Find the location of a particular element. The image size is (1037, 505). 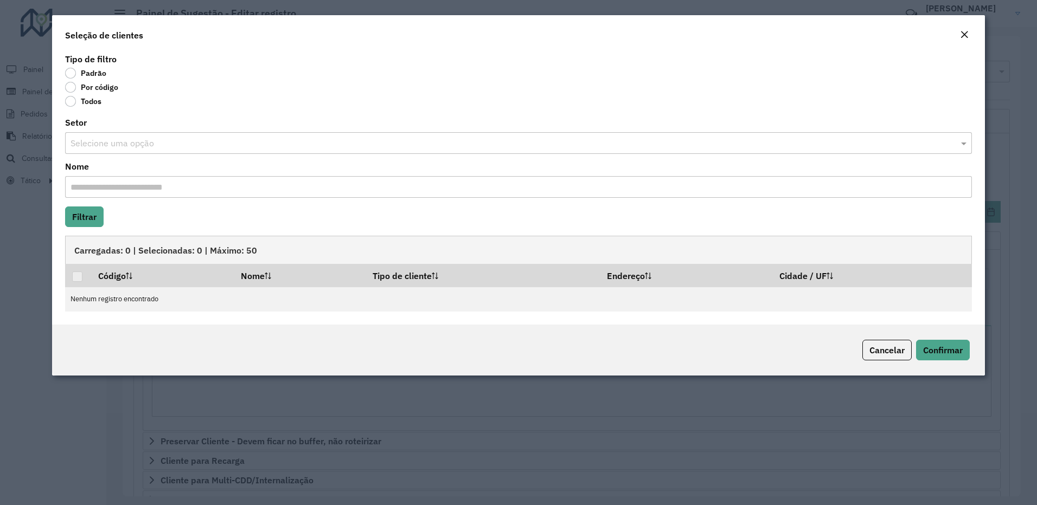

h4: Seleção de clientes is located at coordinates (104, 35).